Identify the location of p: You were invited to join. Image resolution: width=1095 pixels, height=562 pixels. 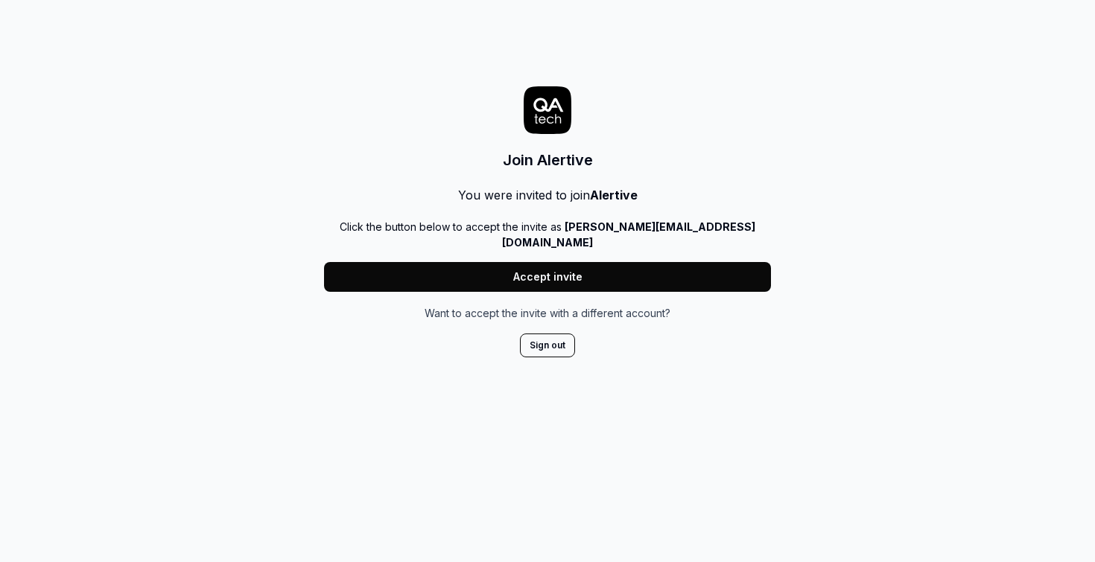
(547, 195).